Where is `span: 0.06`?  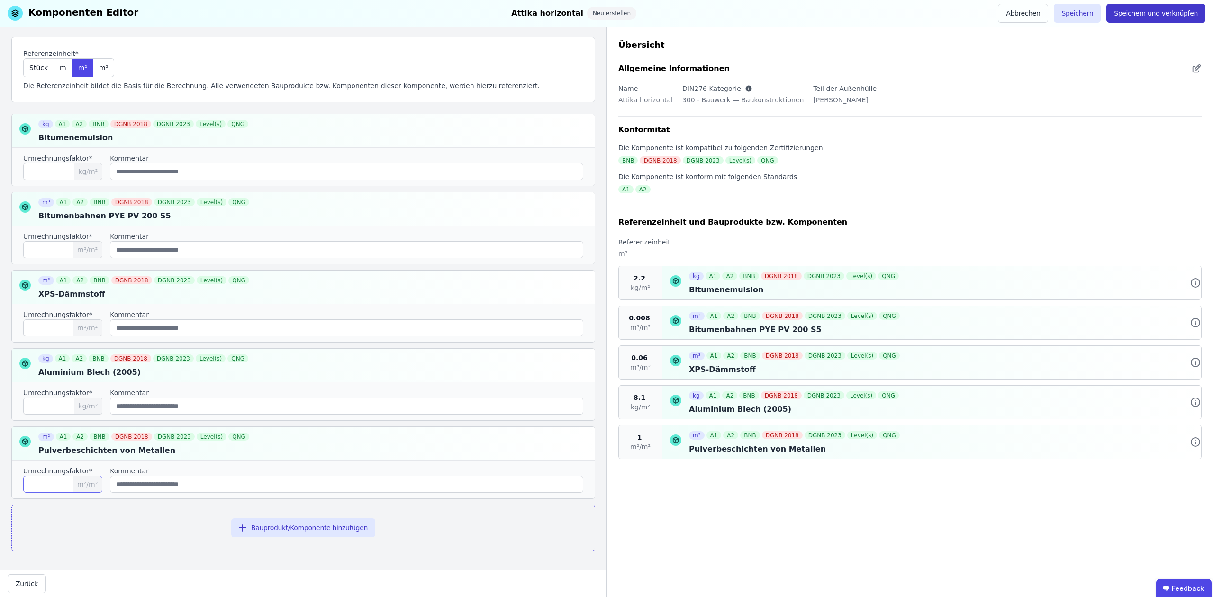
span: 0.06 is located at coordinates (639, 358).